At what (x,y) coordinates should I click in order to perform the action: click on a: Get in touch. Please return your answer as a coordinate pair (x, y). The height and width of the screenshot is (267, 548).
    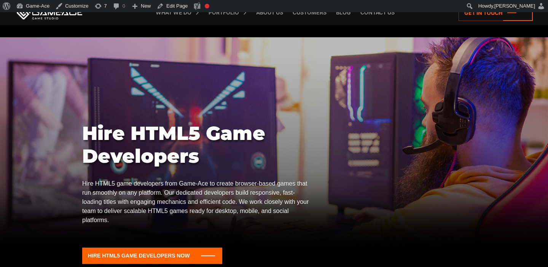
    Looking at the image, I should click on (495, 13).